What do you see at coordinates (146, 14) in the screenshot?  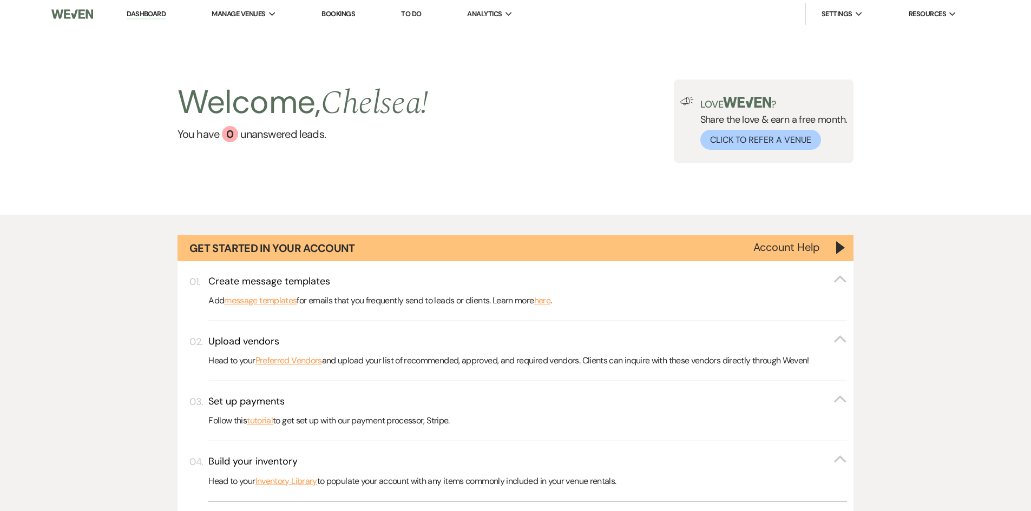 I see `a: Dashboard` at bounding box center [146, 14].